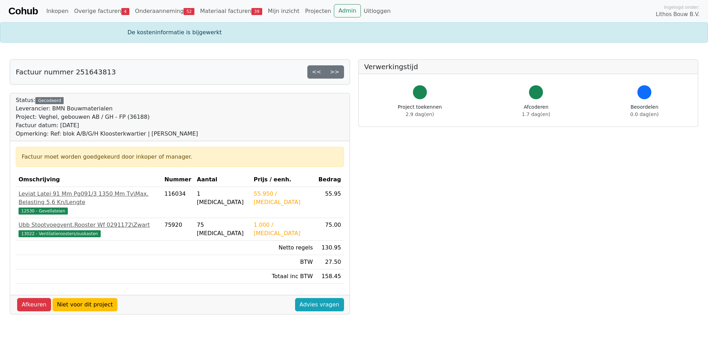 The width and height of the screenshot is (708, 348). What do you see at coordinates (23, 11) in the screenshot?
I see `a: Cohub` at bounding box center [23, 11].